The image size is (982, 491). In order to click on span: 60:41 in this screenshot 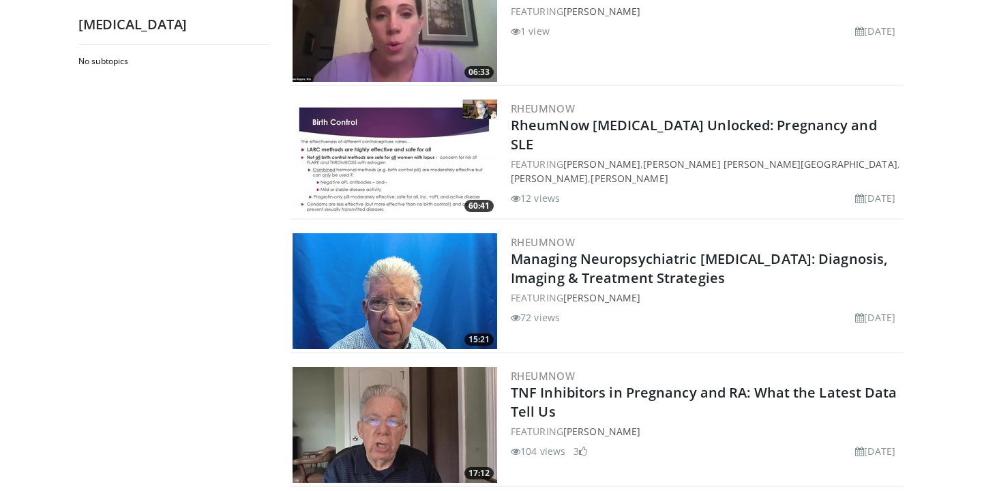, I will do `click(479, 206)`.